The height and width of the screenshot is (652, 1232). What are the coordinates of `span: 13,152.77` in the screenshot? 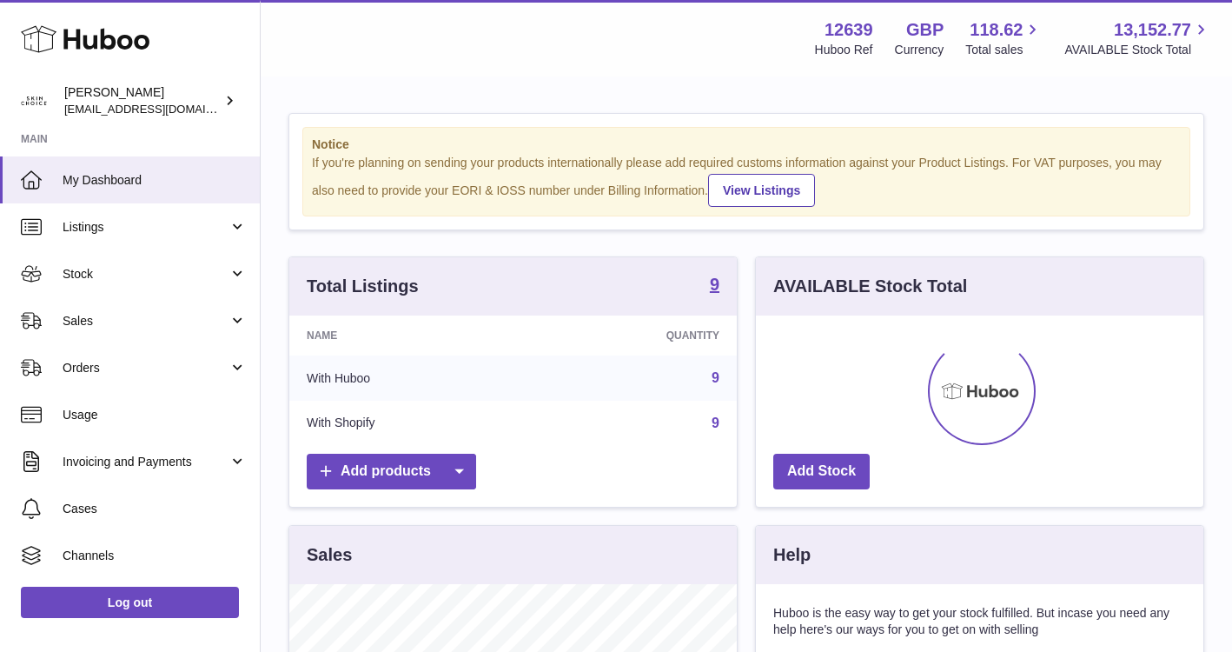 It's located at (1152, 30).